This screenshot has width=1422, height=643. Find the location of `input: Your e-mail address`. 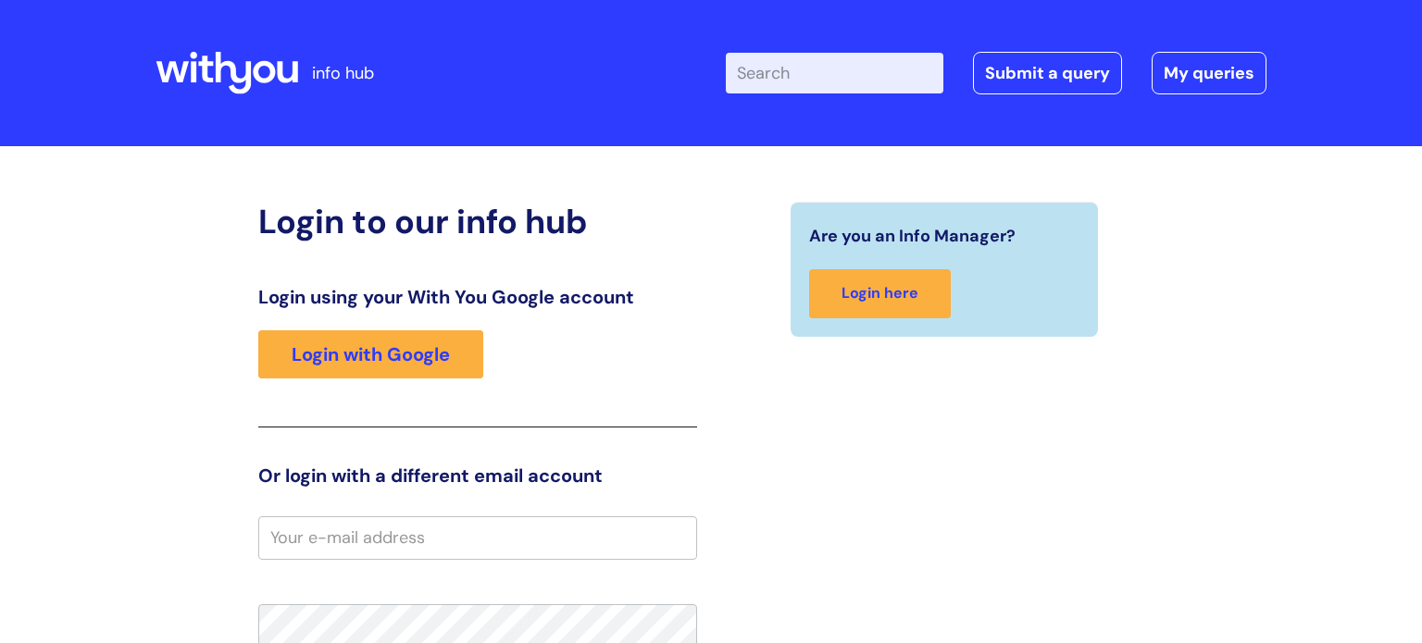

input: Your e-mail address is located at coordinates (478, 538).